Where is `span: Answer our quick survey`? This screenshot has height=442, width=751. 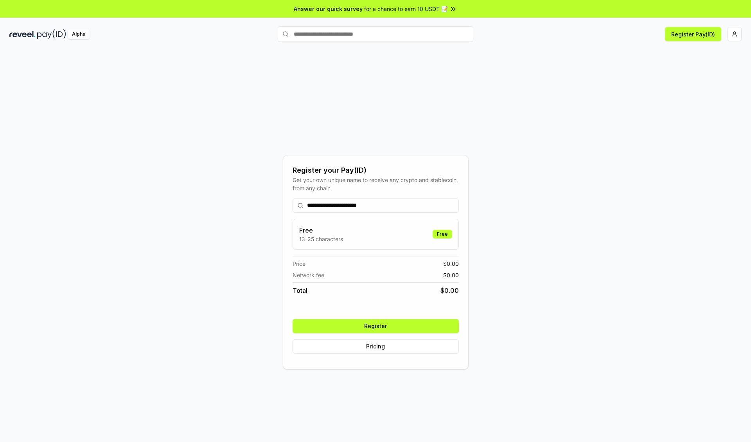 span: Answer our quick survey is located at coordinates (328, 9).